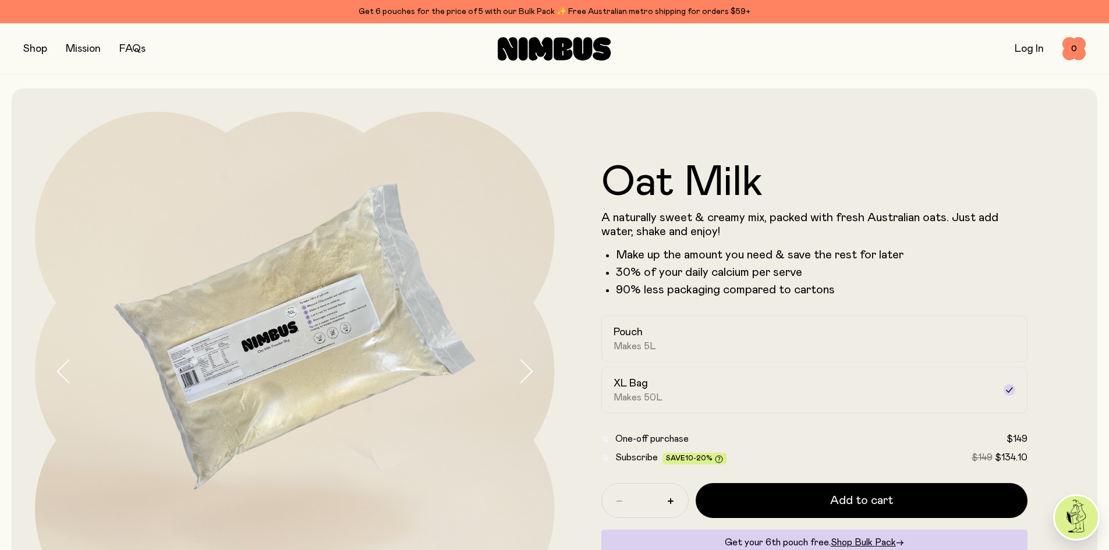 The height and width of the screenshot is (550, 1109). What do you see at coordinates (822, 290) in the screenshot?
I see `li: 90% less packaging compared to cartons` at bounding box center [822, 290].